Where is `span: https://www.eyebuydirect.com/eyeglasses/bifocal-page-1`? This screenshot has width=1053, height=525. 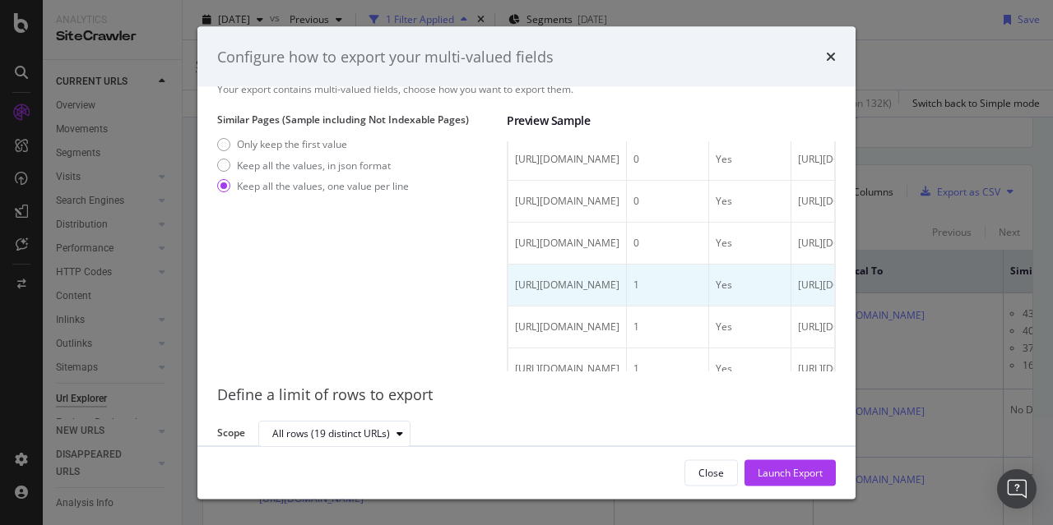 span: https://www.eyebuydirect.com/eyeglasses/bifocal-page-1 is located at coordinates (567, 326).